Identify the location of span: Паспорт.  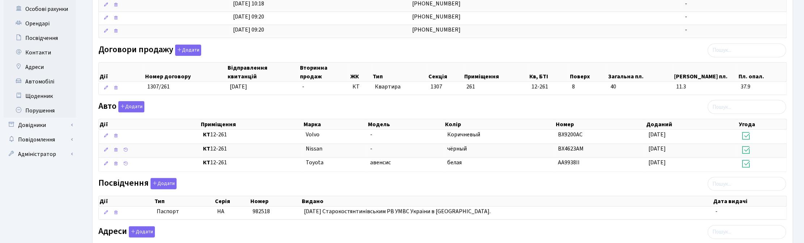
(184, 211).